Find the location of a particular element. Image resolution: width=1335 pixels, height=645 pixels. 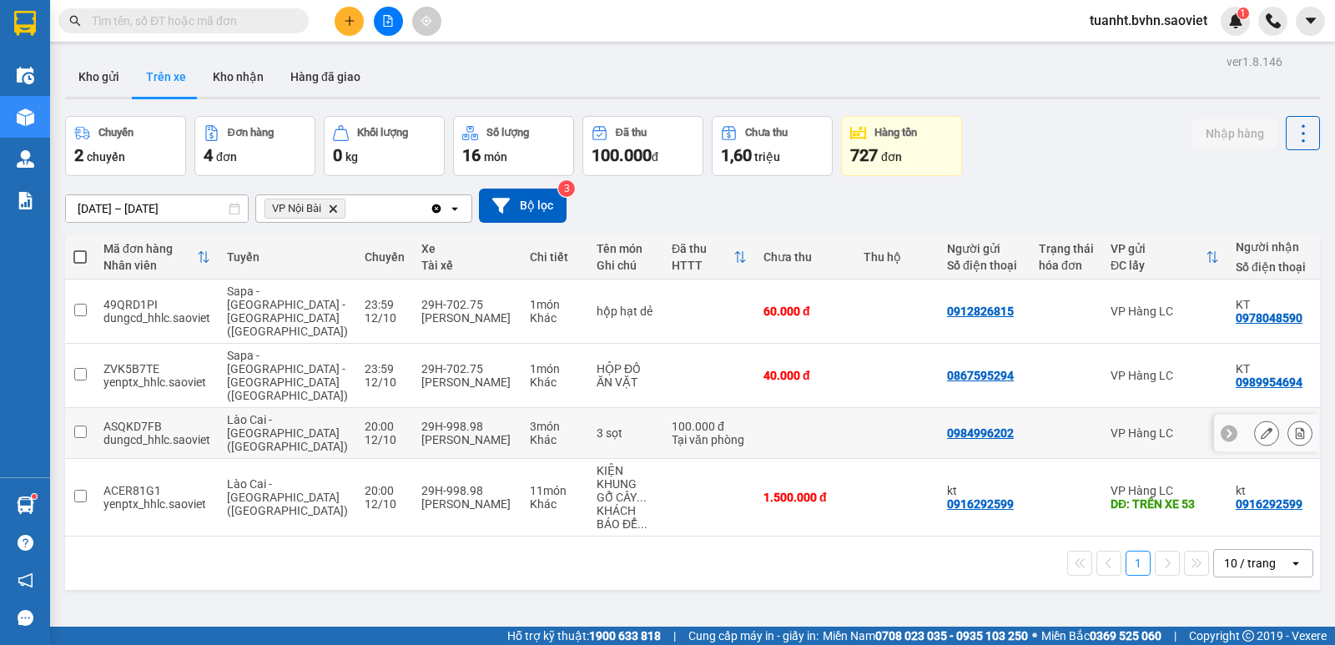

div: Nhân viên is located at coordinates (150, 265).